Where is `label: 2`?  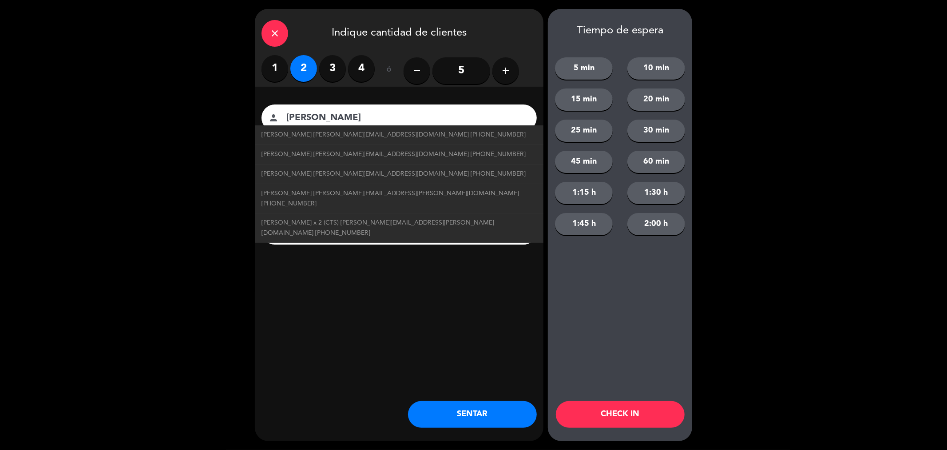
label: 2 is located at coordinates (304, 68).